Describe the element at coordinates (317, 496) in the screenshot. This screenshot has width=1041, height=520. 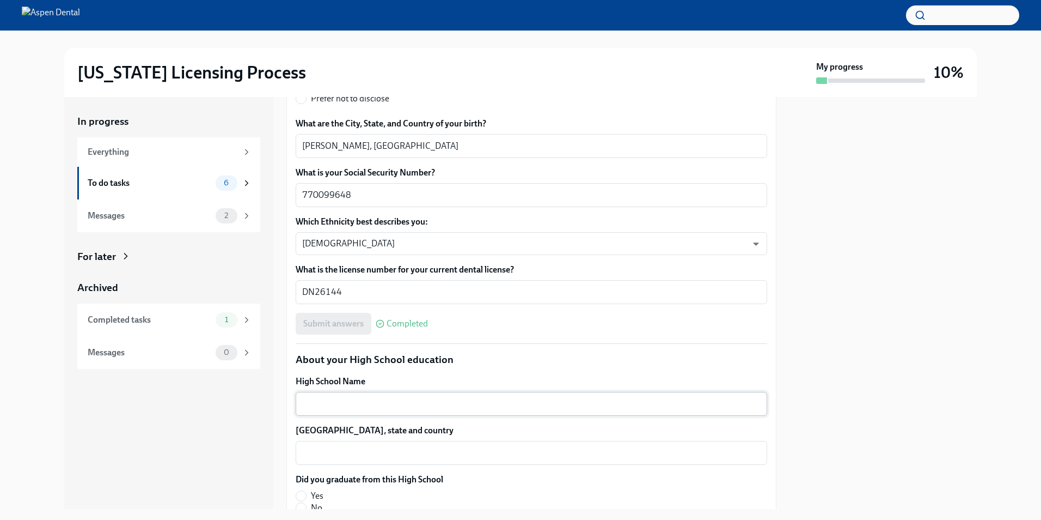
I see `span: Yes` at that location.